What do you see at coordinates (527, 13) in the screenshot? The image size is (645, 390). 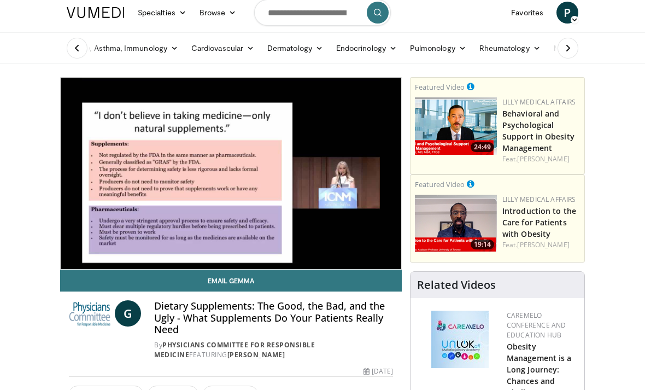 I see `a: Favorites` at bounding box center [527, 13].